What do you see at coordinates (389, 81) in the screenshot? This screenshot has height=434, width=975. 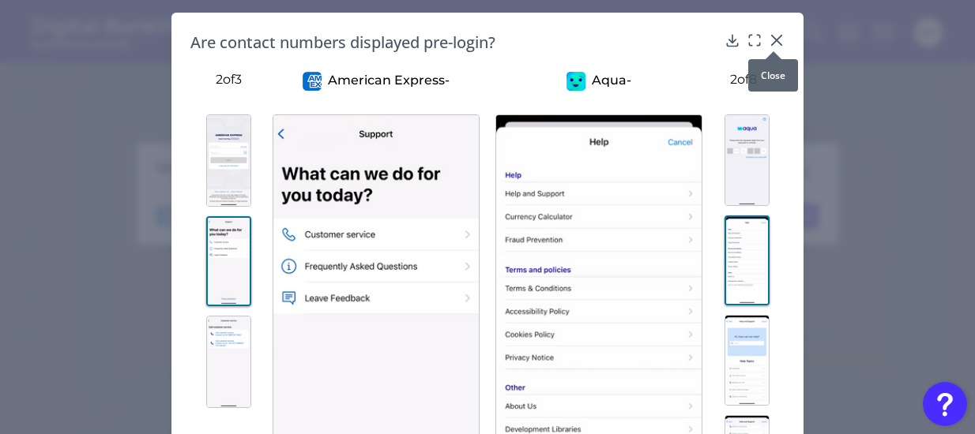 I see `p: American Express -` at bounding box center [389, 81].